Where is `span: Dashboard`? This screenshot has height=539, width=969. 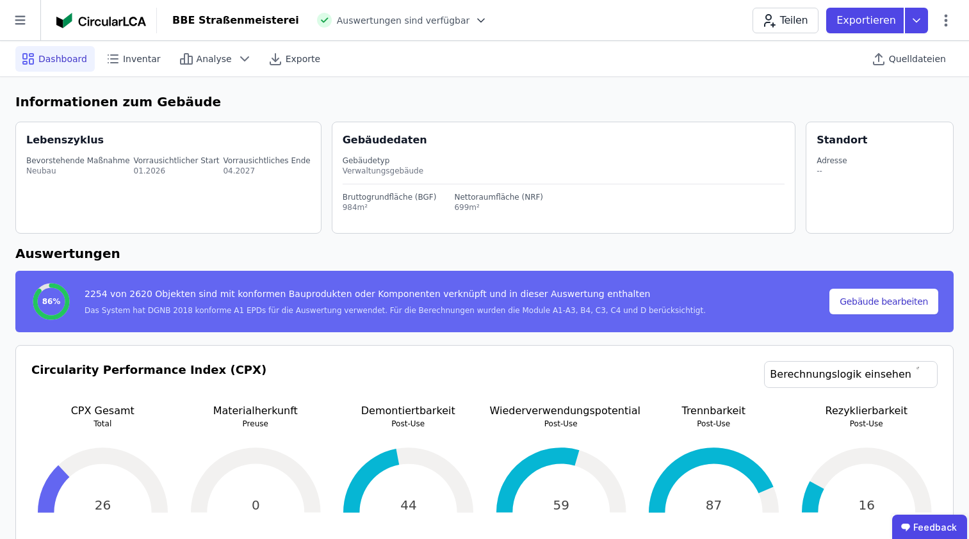
span: Dashboard is located at coordinates (63, 59).